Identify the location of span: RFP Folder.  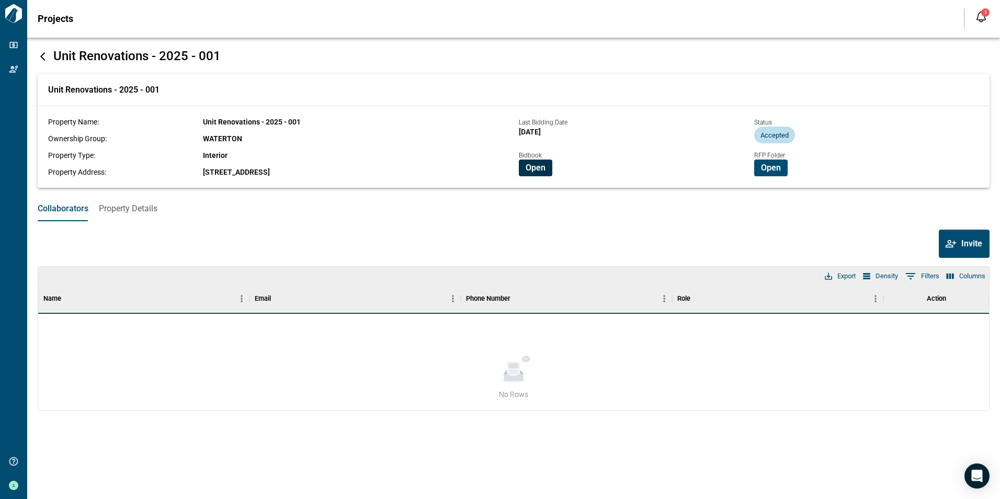
(770, 155).